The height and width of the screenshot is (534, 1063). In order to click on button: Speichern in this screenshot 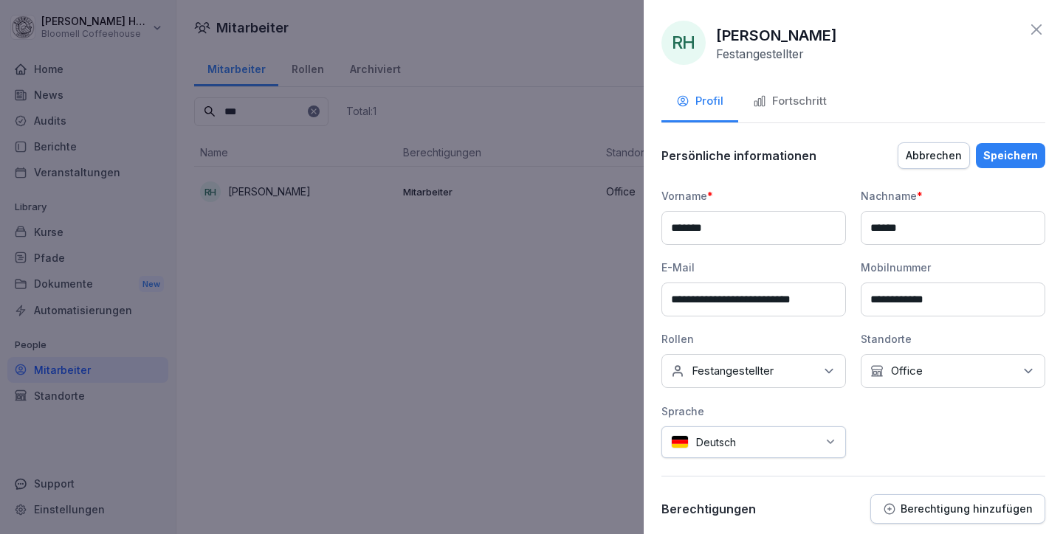, I will do `click(1010, 156)`.